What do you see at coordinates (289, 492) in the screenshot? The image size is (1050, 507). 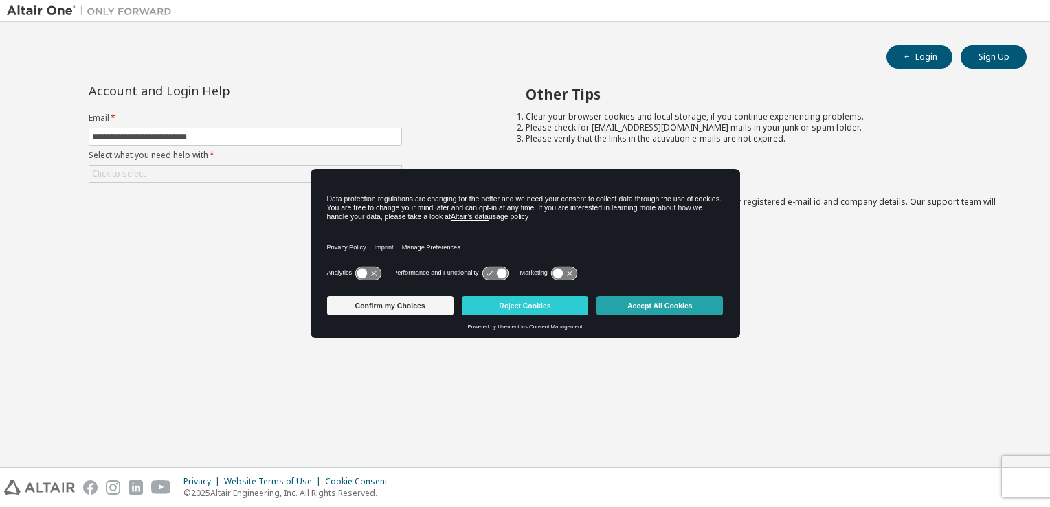 I see `p: © 2025 Altair Engineering, Inc. All Rights Reserved.` at bounding box center [289, 492].